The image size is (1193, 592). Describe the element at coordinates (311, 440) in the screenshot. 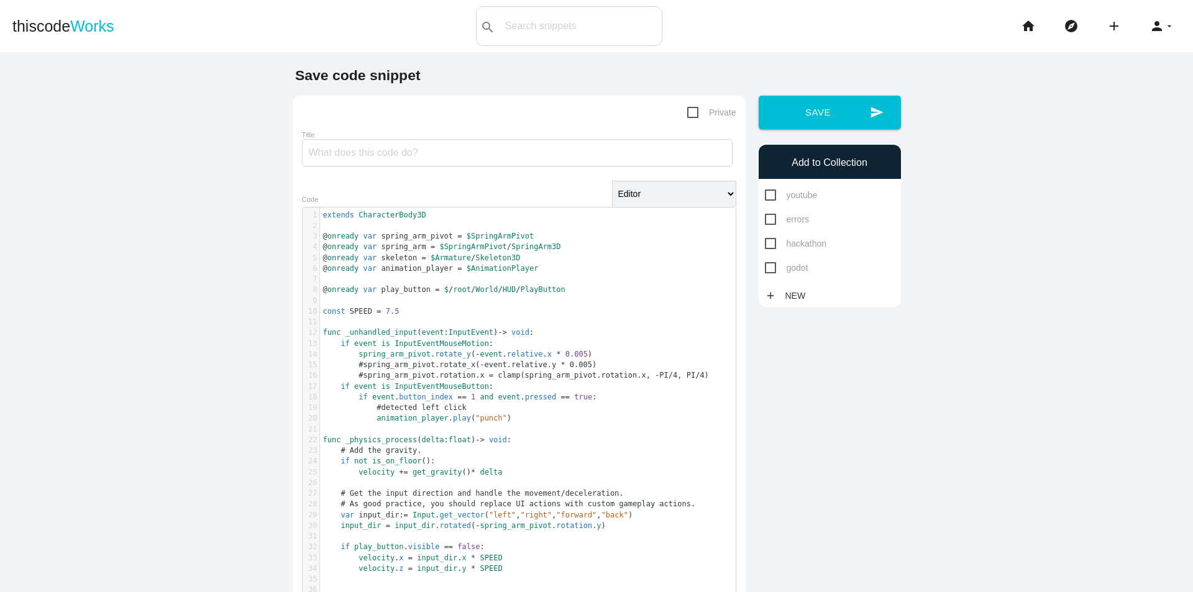

I see `div: 22` at that location.